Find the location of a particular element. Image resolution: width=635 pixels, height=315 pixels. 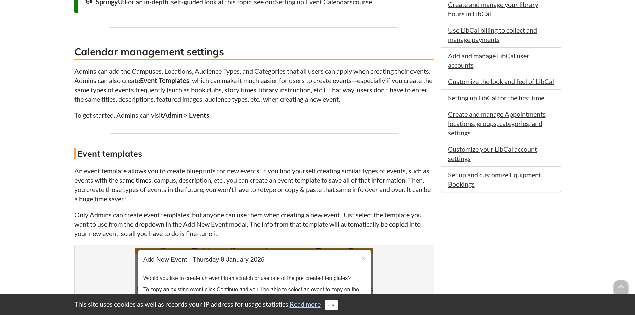

a: Create and manage Appointments locations, groups, categories, and settings is located at coordinates (497, 123).